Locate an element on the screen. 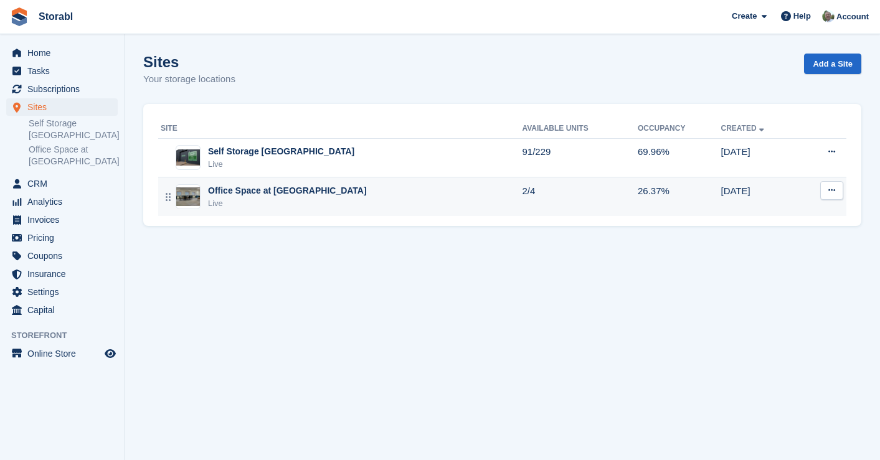 The height and width of the screenshot is (460, 880). th: Available Units is located at coordinates (580, 129).